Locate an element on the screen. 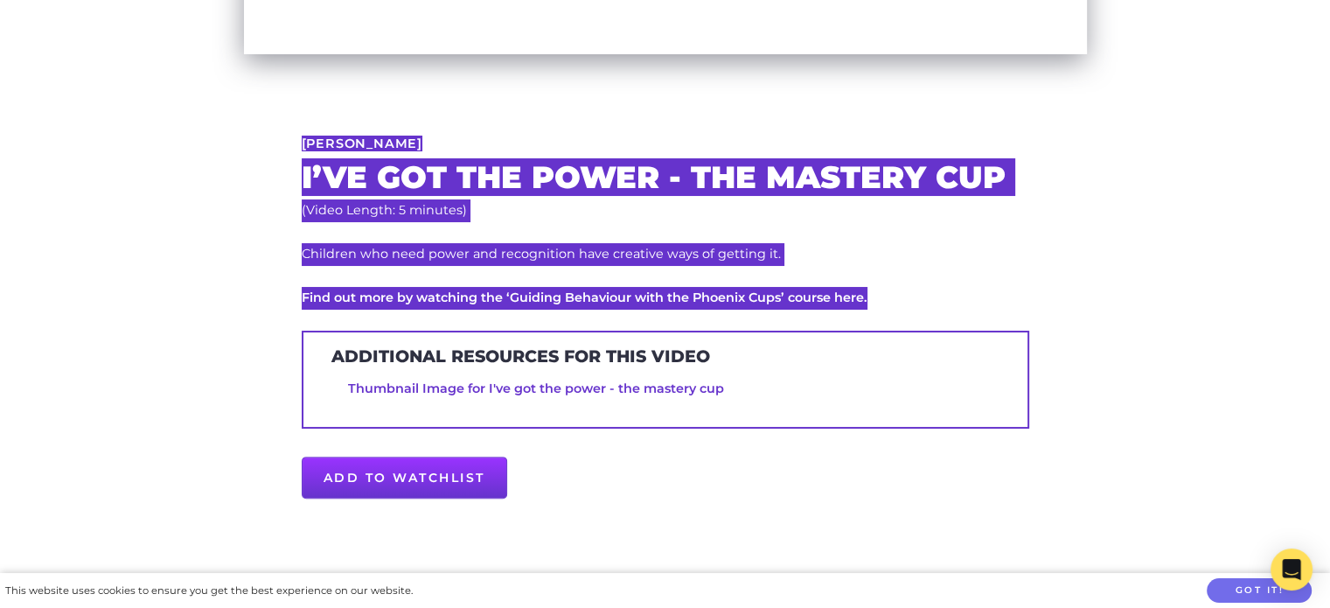  h3: Additional resources for this video is located at coordinates (520, 356).